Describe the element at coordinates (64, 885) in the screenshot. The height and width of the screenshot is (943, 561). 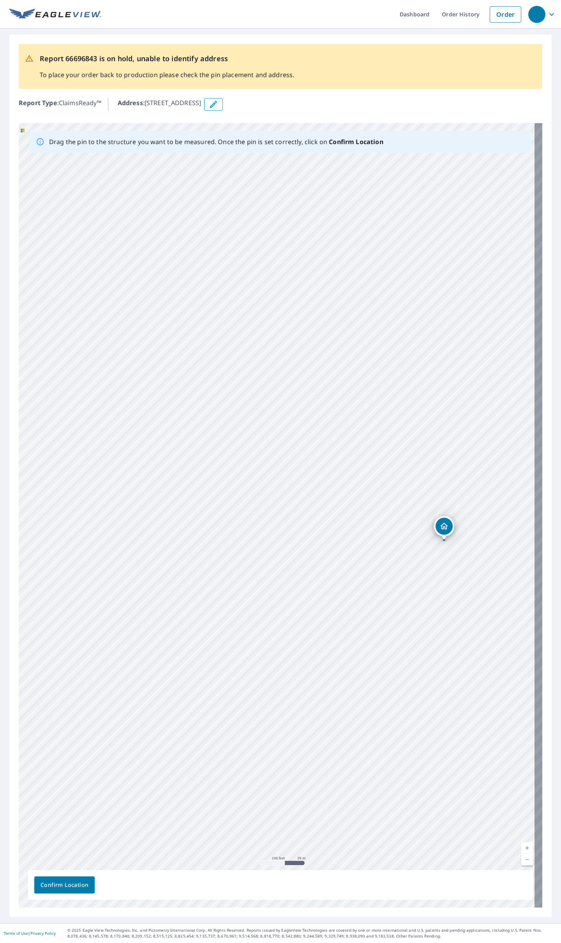
I see `span: Confirm Location` at that location.